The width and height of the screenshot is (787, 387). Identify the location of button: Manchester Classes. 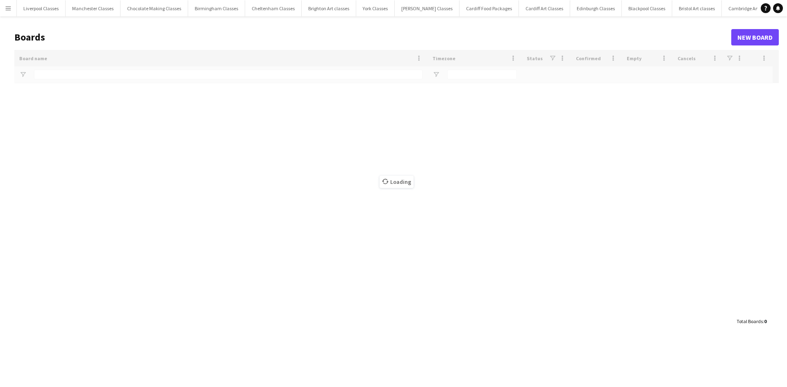
(93, 8).